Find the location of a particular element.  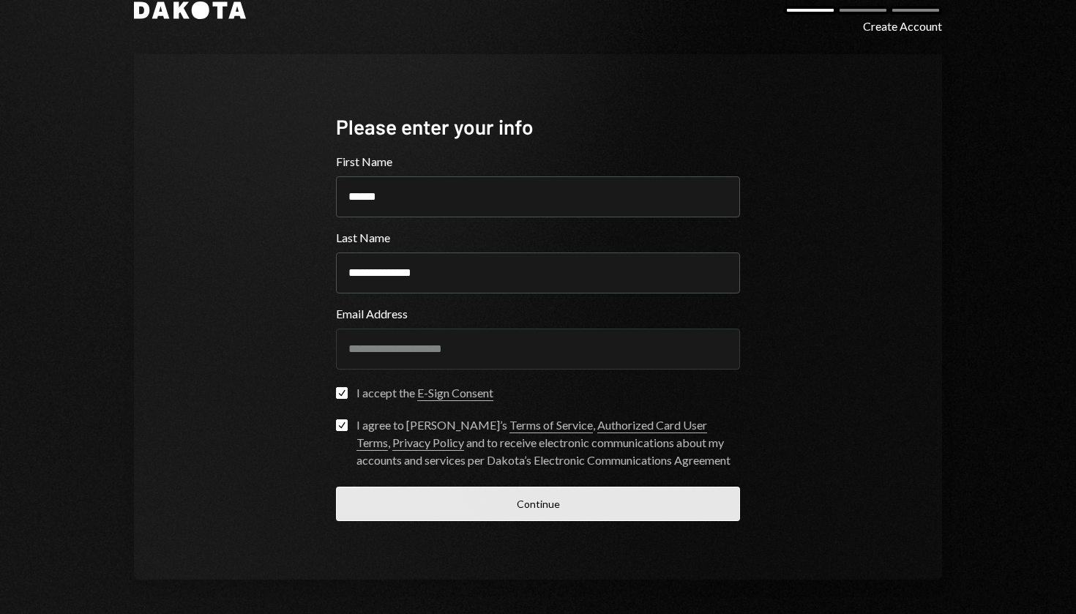

button: I accept the E-Sign Consent is located at coordinates (342, 393).